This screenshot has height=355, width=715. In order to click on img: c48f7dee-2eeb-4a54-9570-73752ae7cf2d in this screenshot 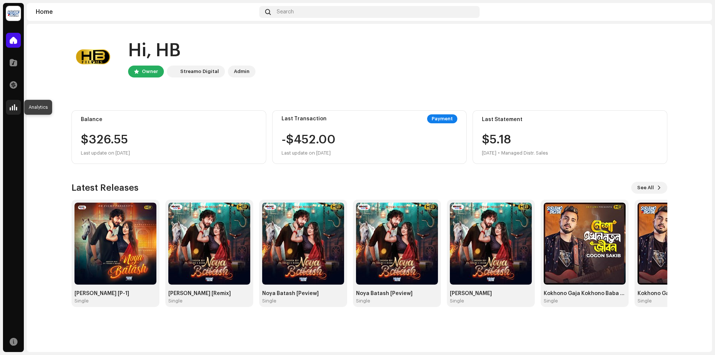, I will do `click(115, 243)`.